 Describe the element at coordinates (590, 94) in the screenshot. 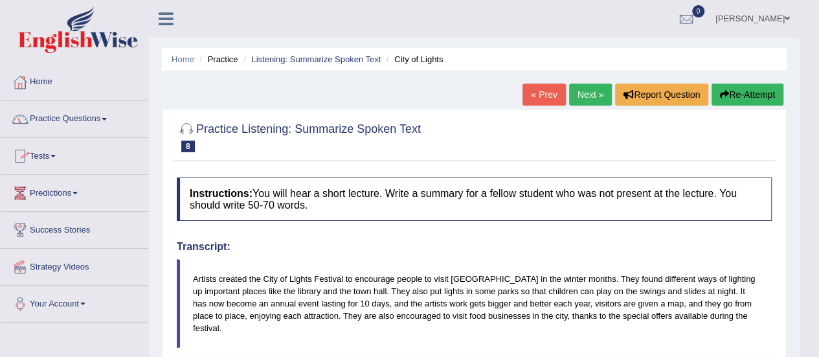

I see `a: Next »` at that location.